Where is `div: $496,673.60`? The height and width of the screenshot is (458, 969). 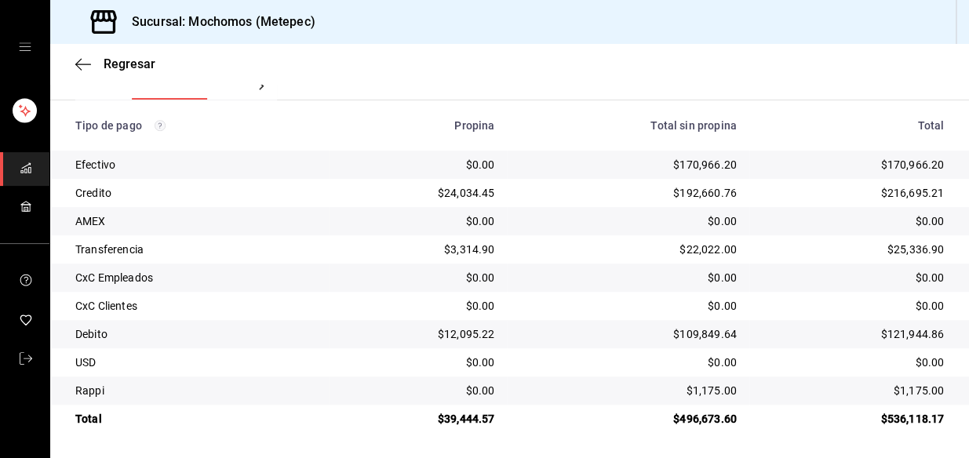
div: $496,673.60 is located at coordinates (628, 419).